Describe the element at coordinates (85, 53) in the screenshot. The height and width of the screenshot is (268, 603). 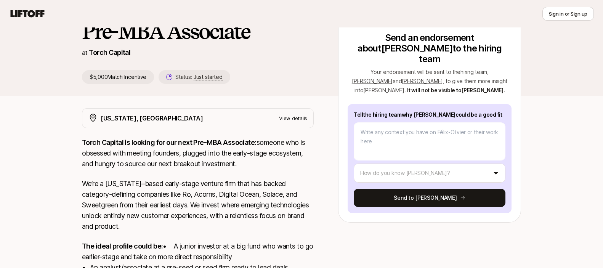
I see `p: at` at that location.